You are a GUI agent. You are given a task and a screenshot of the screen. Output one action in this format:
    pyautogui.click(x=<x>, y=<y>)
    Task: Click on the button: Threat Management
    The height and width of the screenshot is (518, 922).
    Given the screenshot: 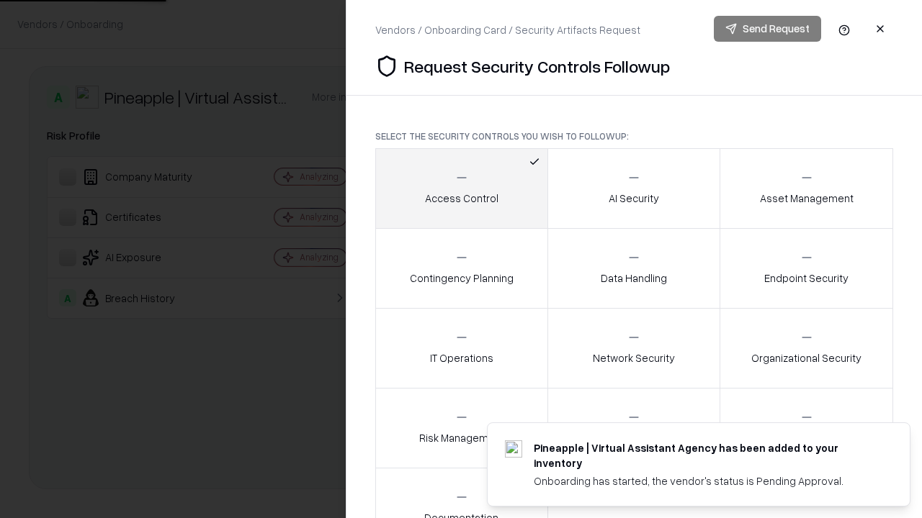 What is the action you would take?
    pyautogui.click(x=806, y=428)
    